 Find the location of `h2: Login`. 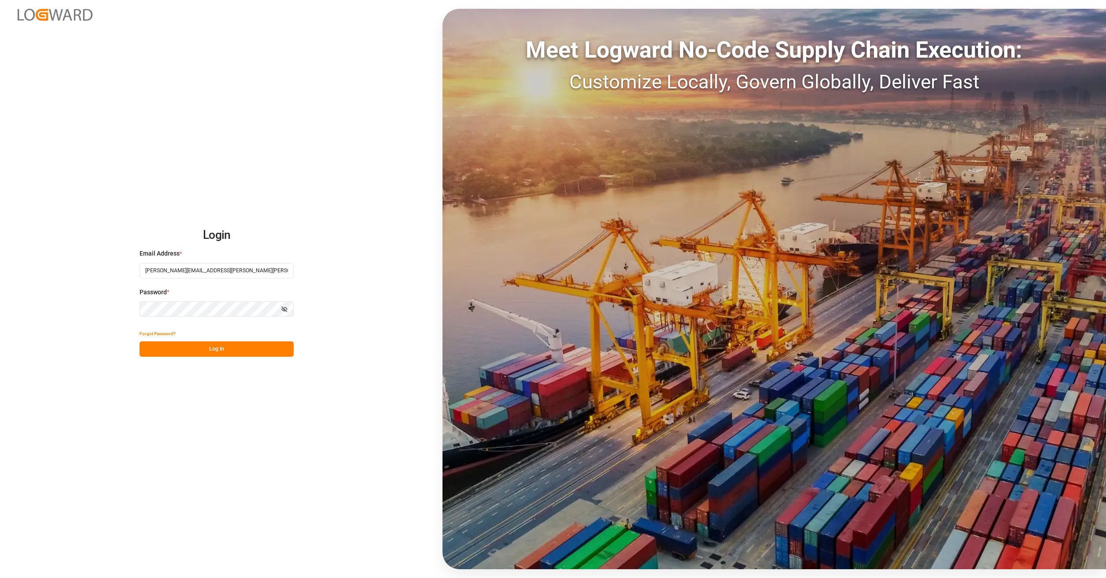

h2: Login is located at coordinates (217, 236).